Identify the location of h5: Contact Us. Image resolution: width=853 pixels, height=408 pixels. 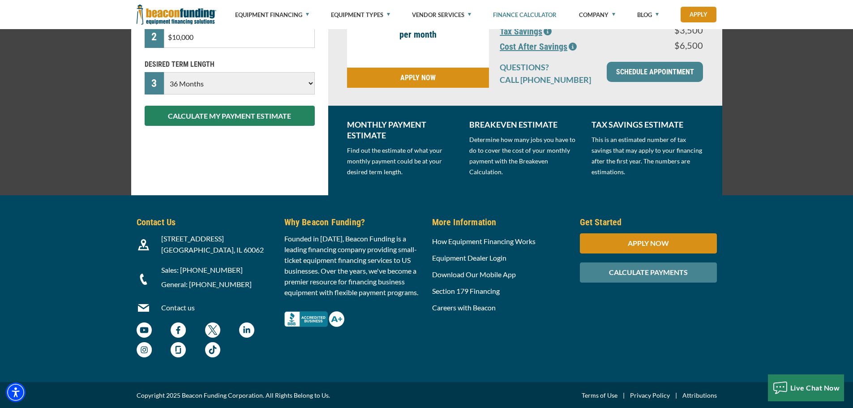
(205, 222).